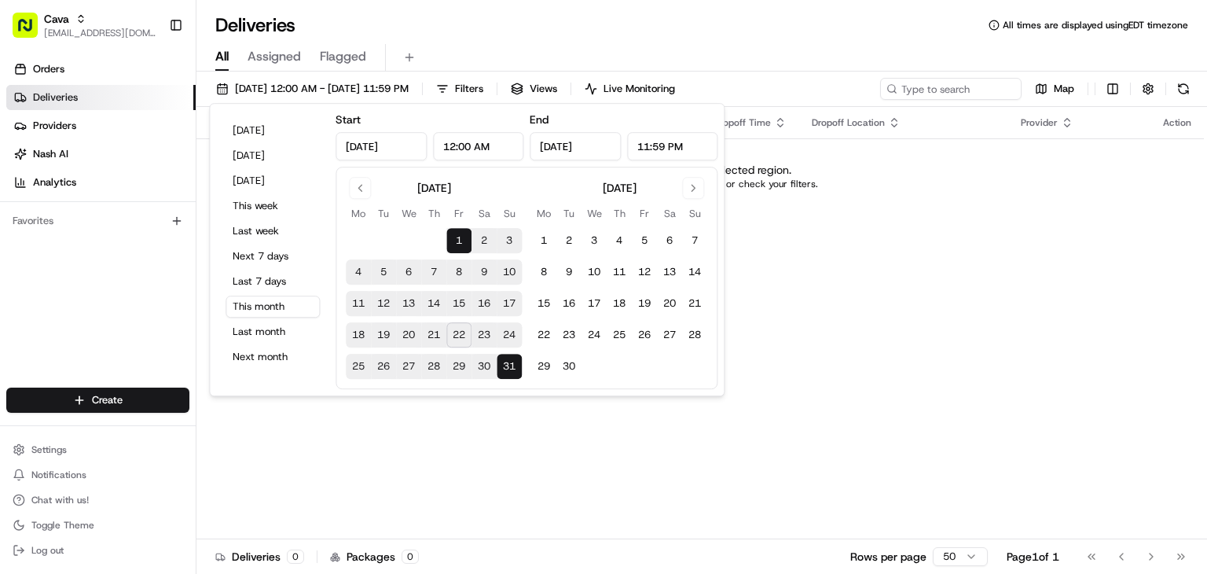 The height and width of the screenshot is (574, 1207). I want to click on button: Refresh, so click(1184, 89).